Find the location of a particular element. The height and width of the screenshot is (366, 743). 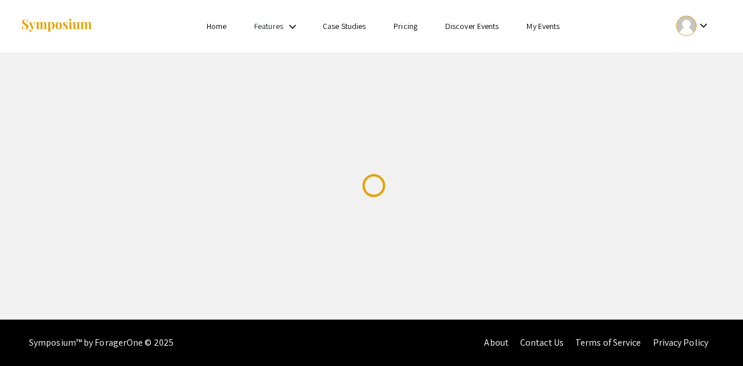

a: My Events is located at coordinates (542, 26).